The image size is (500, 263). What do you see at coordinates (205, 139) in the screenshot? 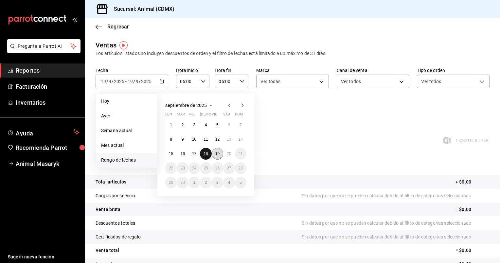
I see `button: 11 de septiembre de 2025` at bounding box center [205, 139].